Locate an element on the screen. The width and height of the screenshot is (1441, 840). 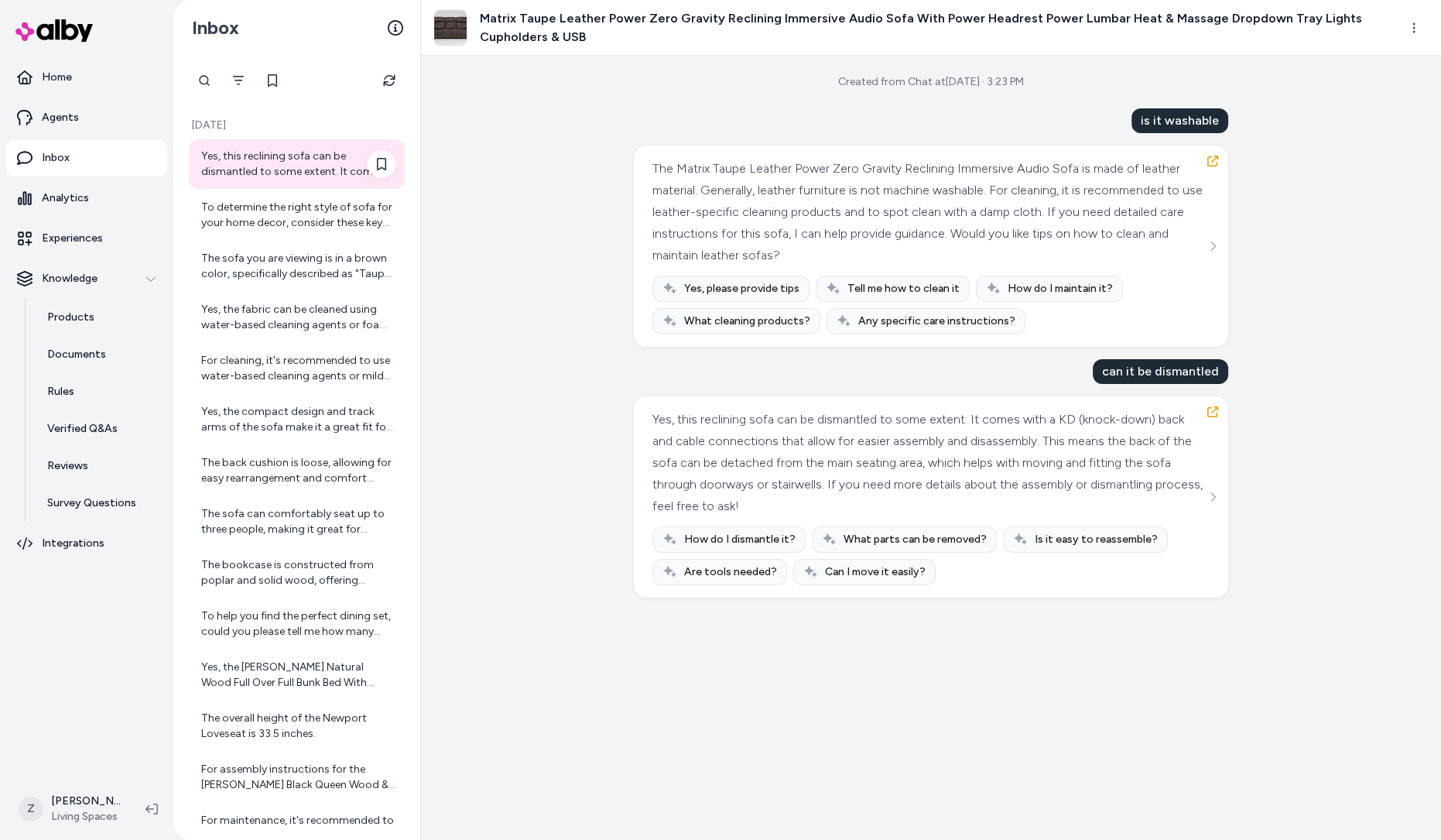
span: Can I move it easily? is located at coordinates (875, 572).